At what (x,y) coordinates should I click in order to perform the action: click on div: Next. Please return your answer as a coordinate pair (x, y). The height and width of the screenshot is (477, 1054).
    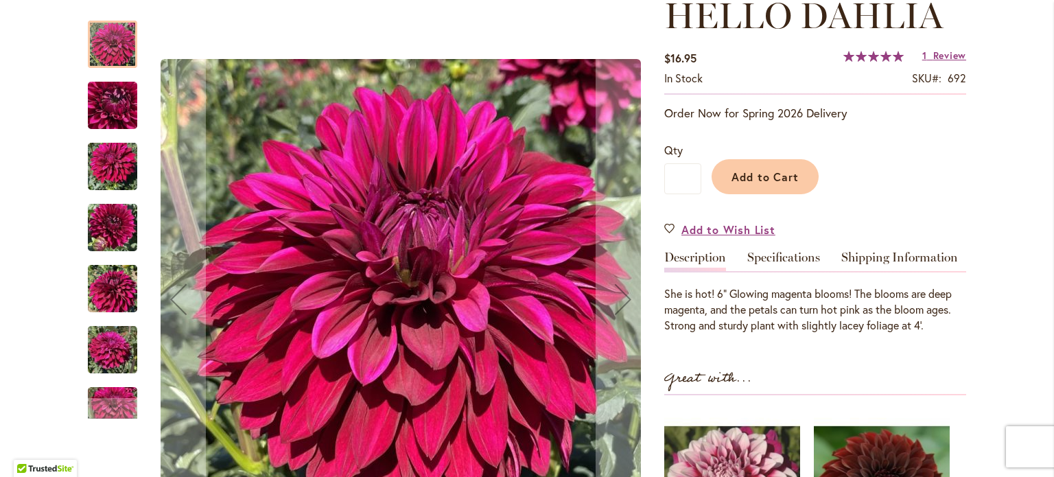
    Looking at the image, I should click on (113, 408).